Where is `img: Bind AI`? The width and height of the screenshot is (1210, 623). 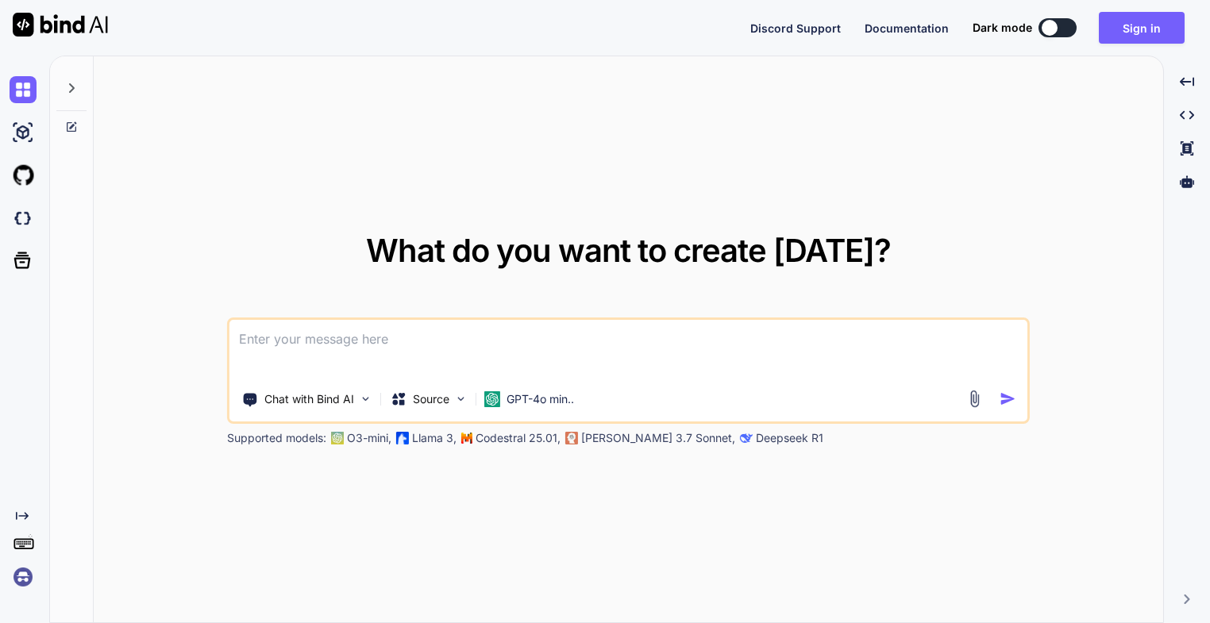
img: Bind AI is located at coordinates (60, 25).